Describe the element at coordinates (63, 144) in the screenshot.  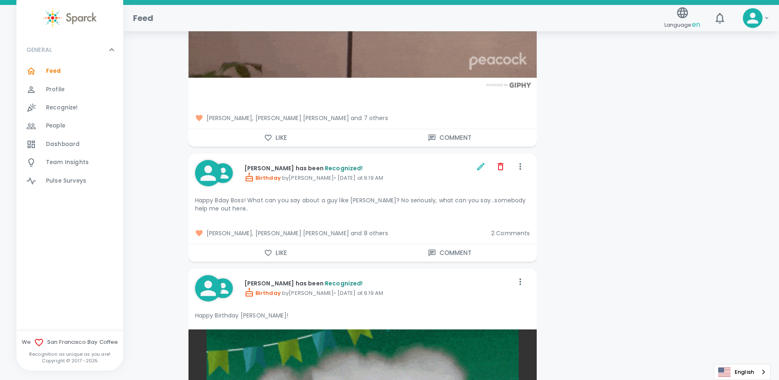
I see `span: Dashboard` at that location.